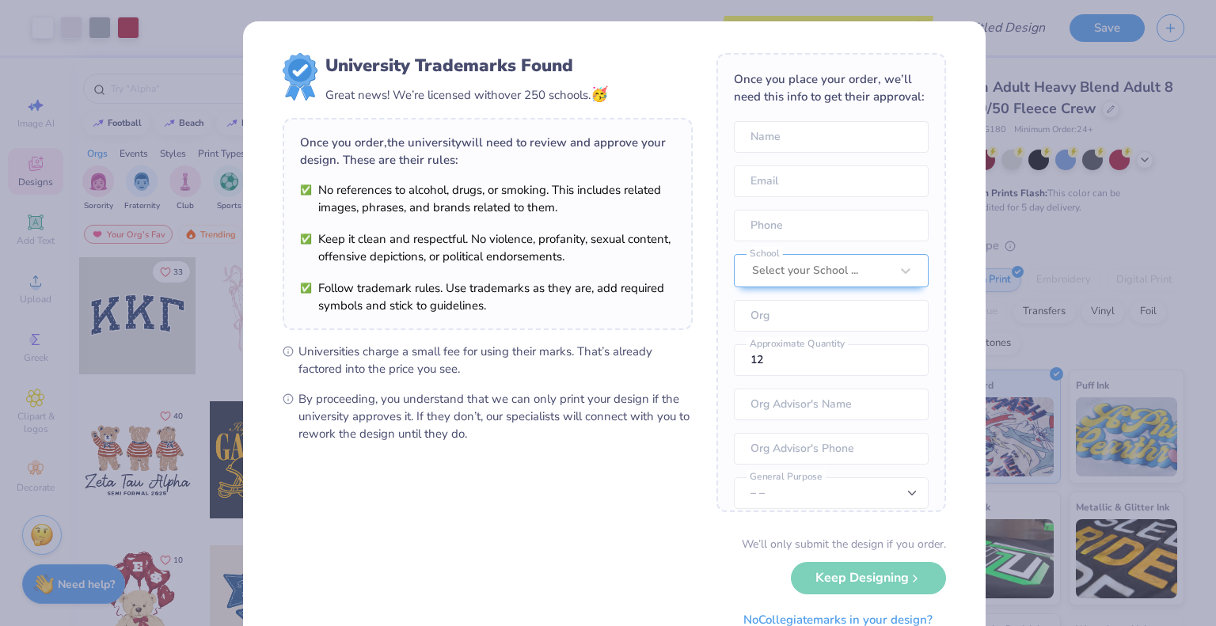 The height and width of the screenshot is (626, 1216). I want to click on li: No references to alcohol, drugs, or smoking. This includes related images, phrases, and brands re..., so click(488, 199).